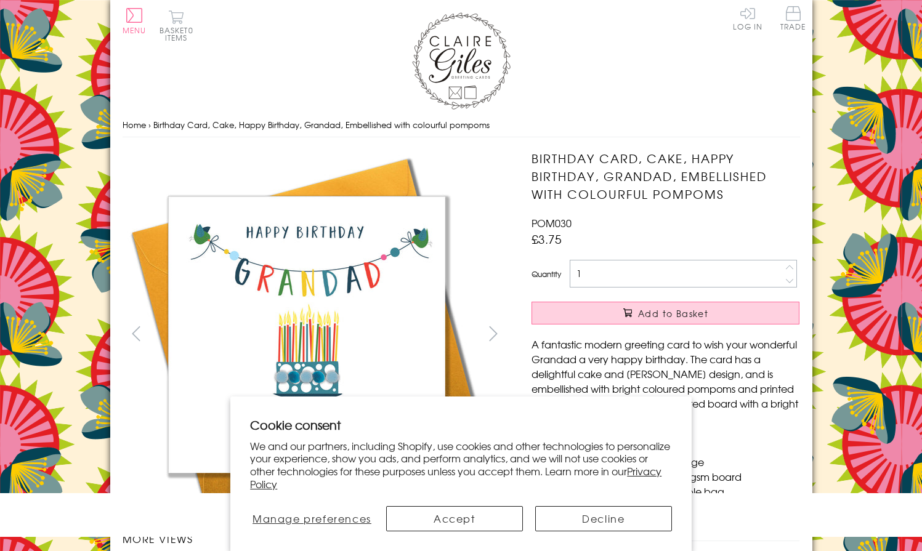  I want to click on span: 0 items, so click(179, 34).